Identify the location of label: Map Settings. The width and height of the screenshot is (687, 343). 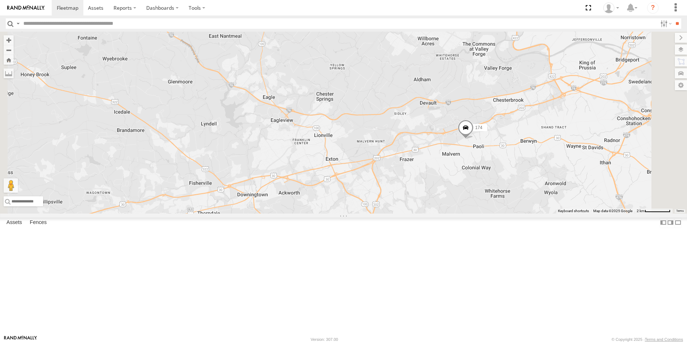
(681, 85).